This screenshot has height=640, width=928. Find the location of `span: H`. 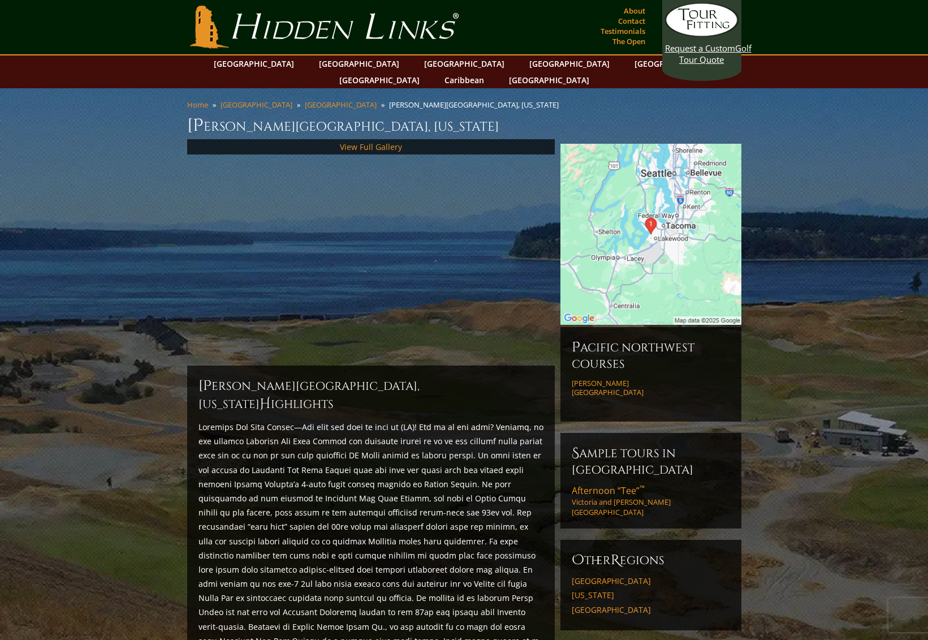

span: H is located at coordinates (265, 404).